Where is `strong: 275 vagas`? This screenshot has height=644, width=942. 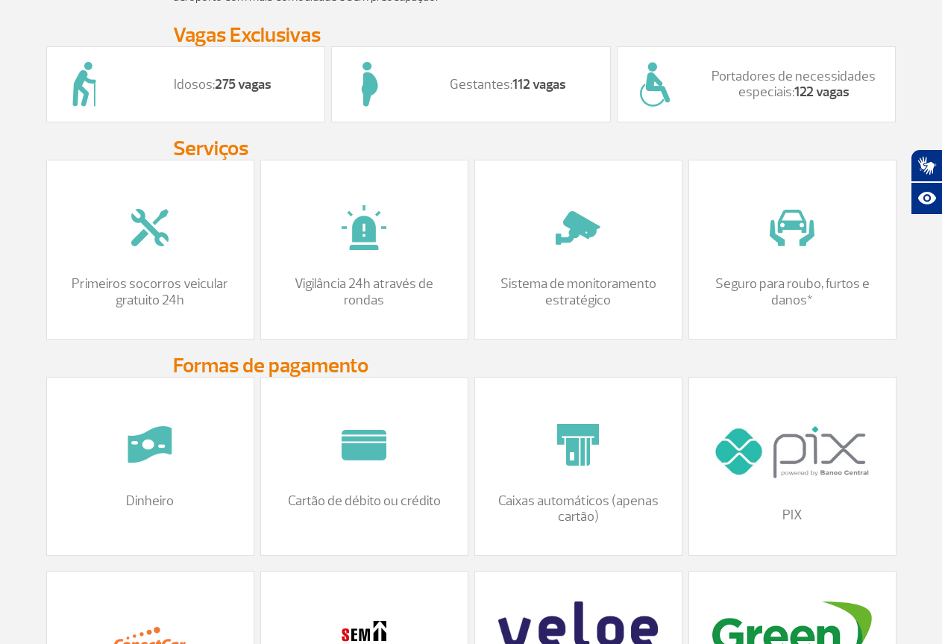 strong: 275 vagas is located at coordinates (243, 84).